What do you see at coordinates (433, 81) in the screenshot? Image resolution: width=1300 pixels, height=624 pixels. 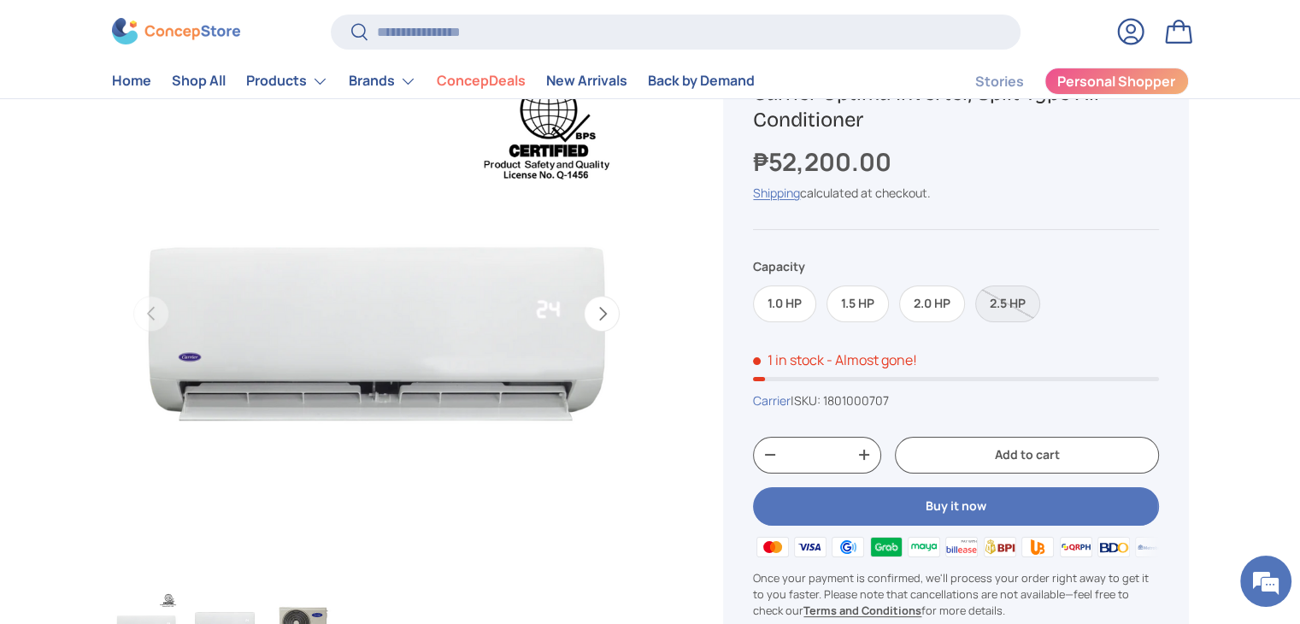 I see `nav: Primary` at bounding box center [433, 81].